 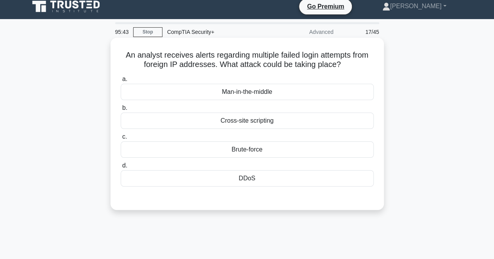 I want to click on span: b., so click(x=124, y=108).